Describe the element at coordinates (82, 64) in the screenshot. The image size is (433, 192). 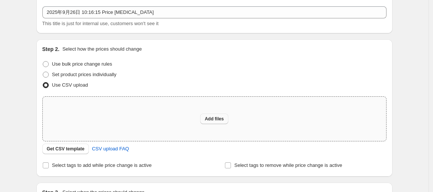
I see `span: Use bulk price change rules` at that location.